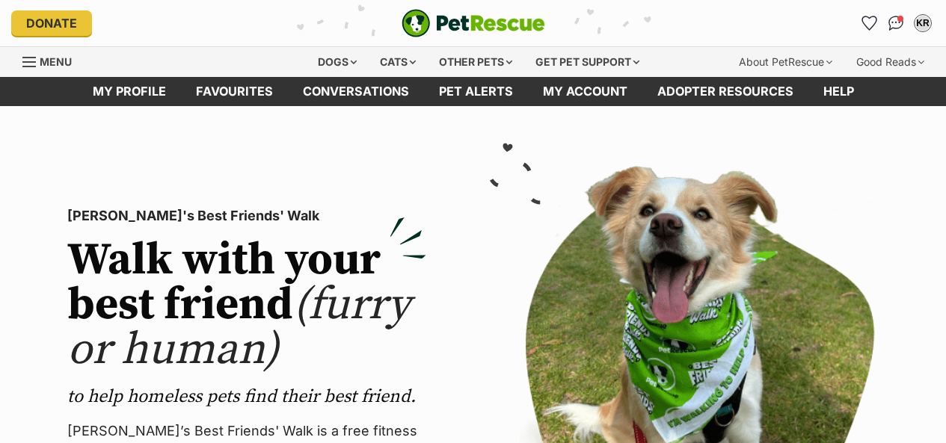  I want to click on div: Cats, so click(398, 62).